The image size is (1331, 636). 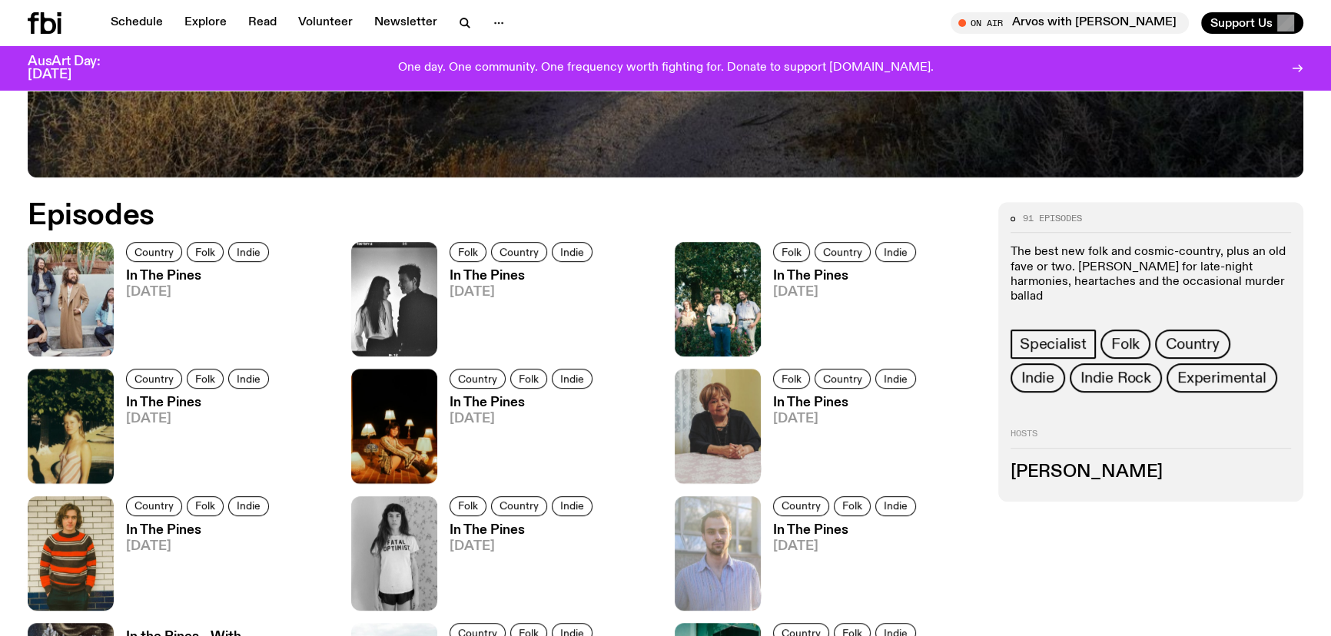 I want to click on a: Read, so click(x=262, y=23).